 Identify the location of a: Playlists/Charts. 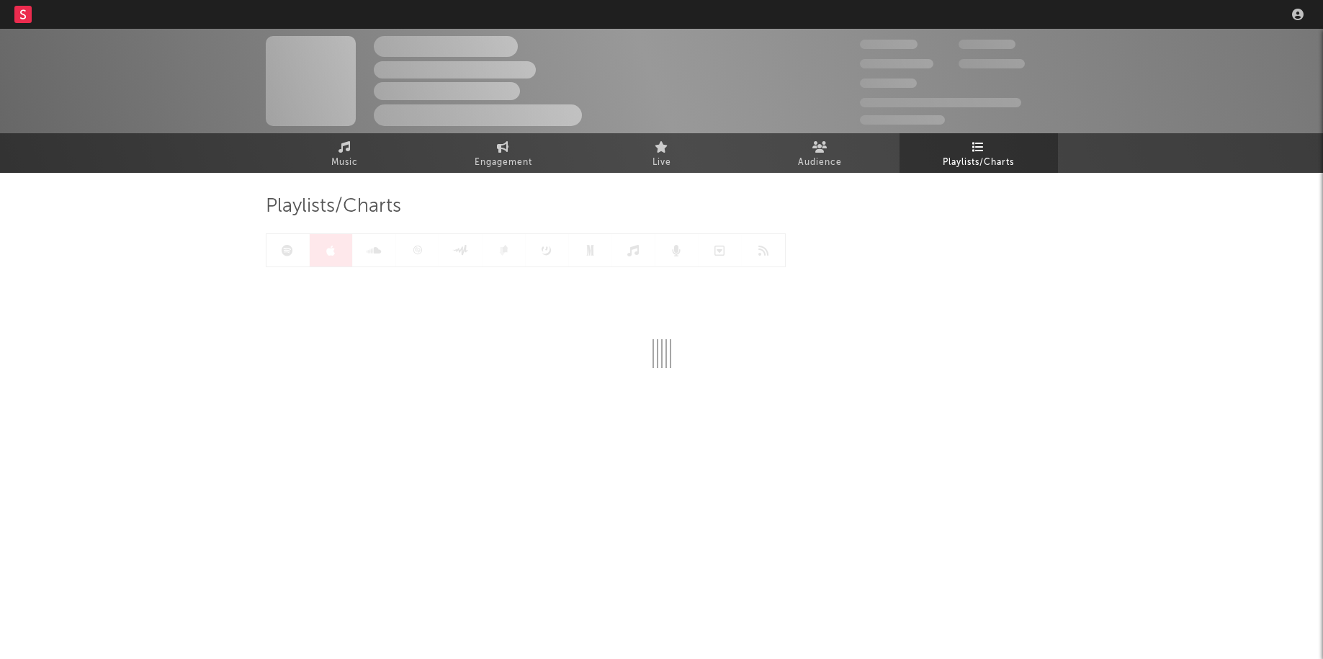
(979, 153).